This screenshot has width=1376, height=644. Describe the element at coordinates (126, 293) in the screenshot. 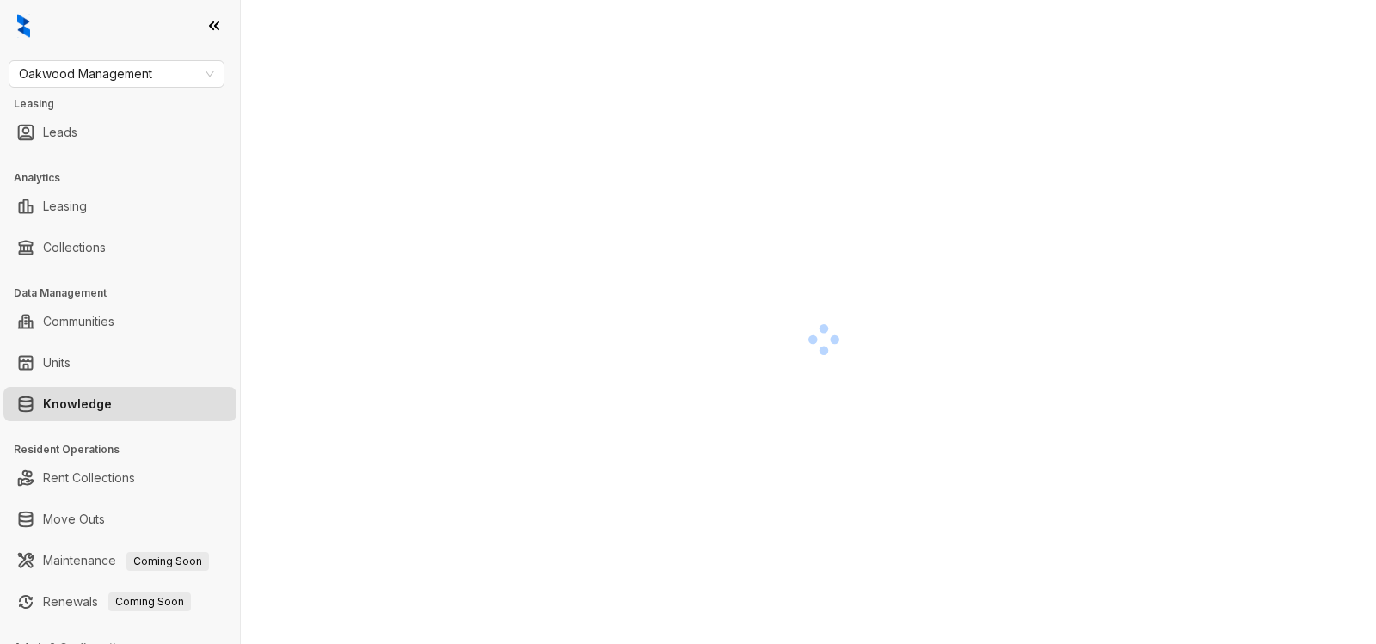

I see `h3: Data Management` at that location.